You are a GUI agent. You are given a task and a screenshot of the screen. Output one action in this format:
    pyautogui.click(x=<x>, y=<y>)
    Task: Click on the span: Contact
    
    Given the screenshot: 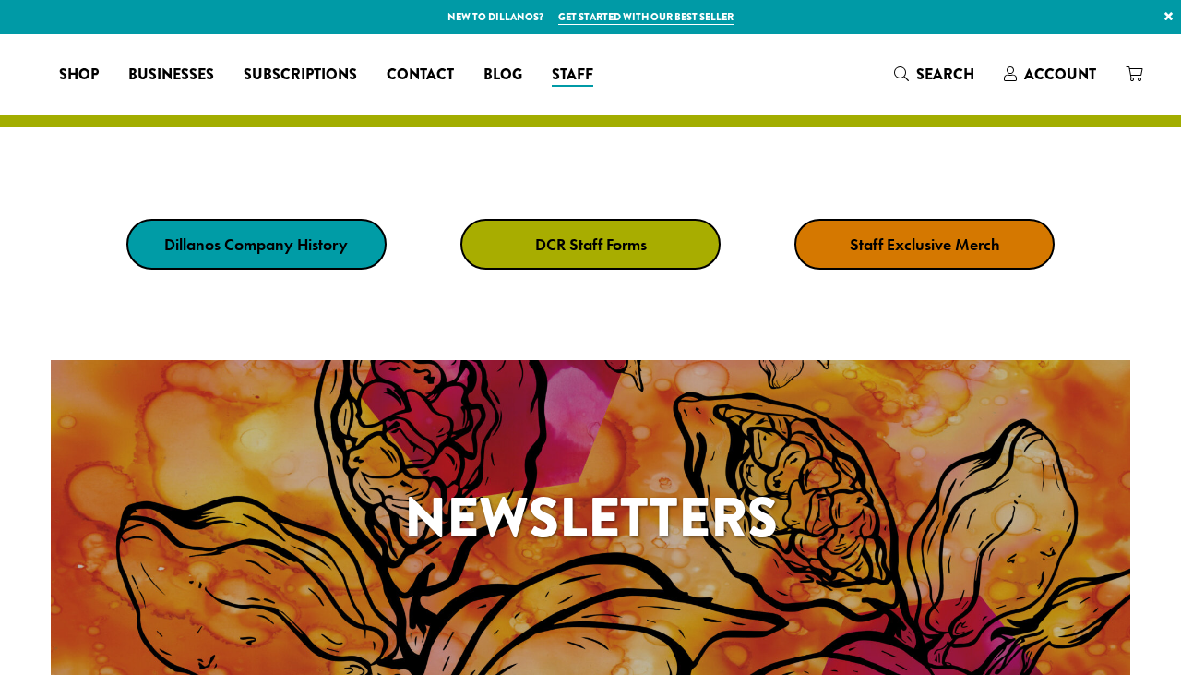 What is the action you would take?
    pyautogui.click(x=420, y=75)
    